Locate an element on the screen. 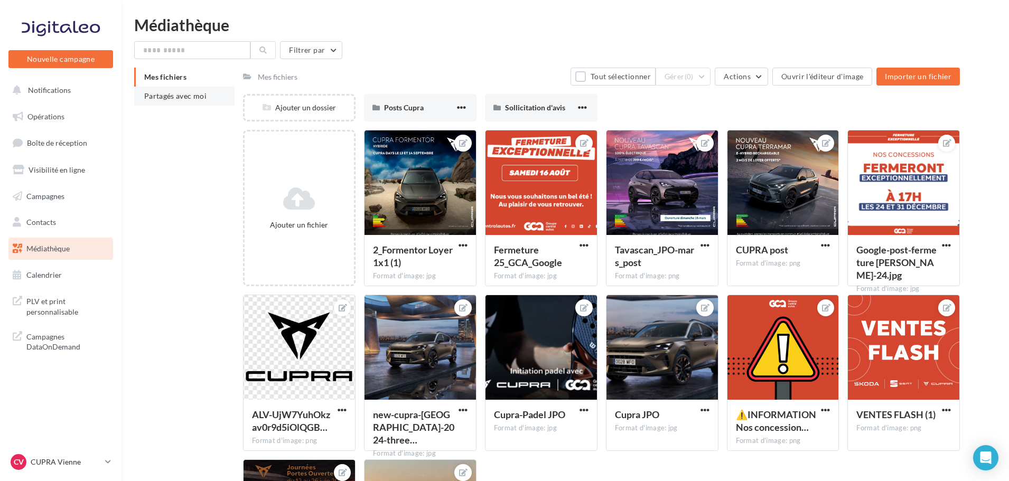 The width and height of the screenshot is (1009, 481). span: Opérations is located at coordinates (46, 116).